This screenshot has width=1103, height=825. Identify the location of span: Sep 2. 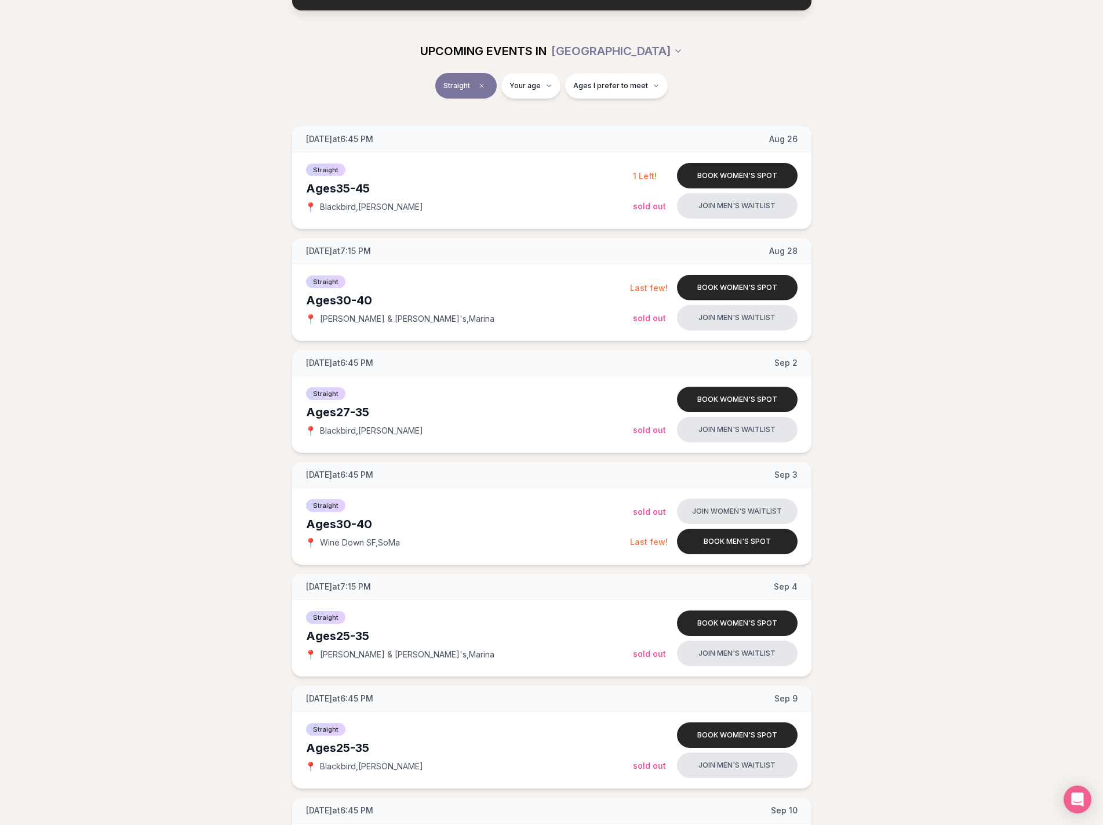
(786, 363).